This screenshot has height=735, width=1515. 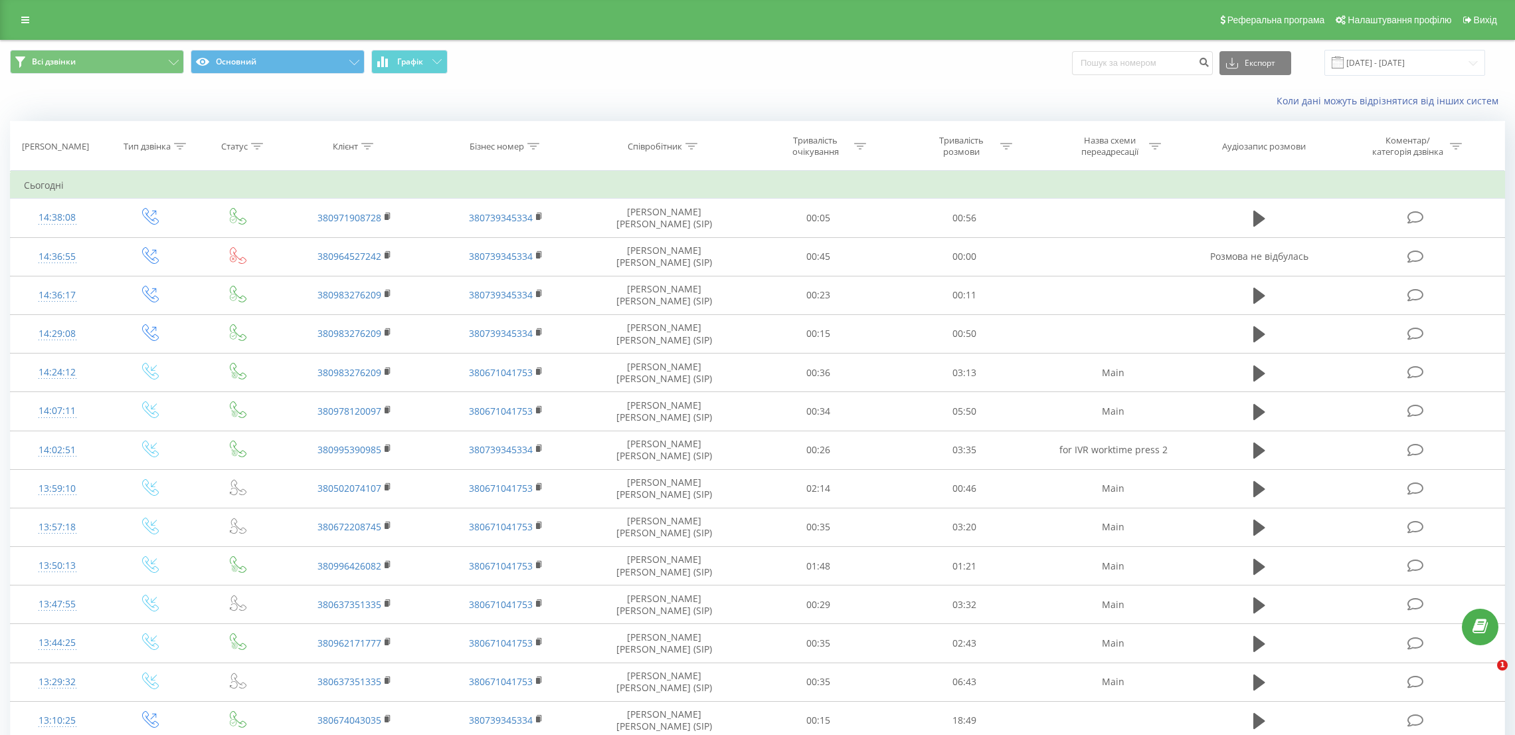 What do you see at coordinates (819, 411) in the screenshot?
I see `td: 00:34` at bounding box center [819, 411].